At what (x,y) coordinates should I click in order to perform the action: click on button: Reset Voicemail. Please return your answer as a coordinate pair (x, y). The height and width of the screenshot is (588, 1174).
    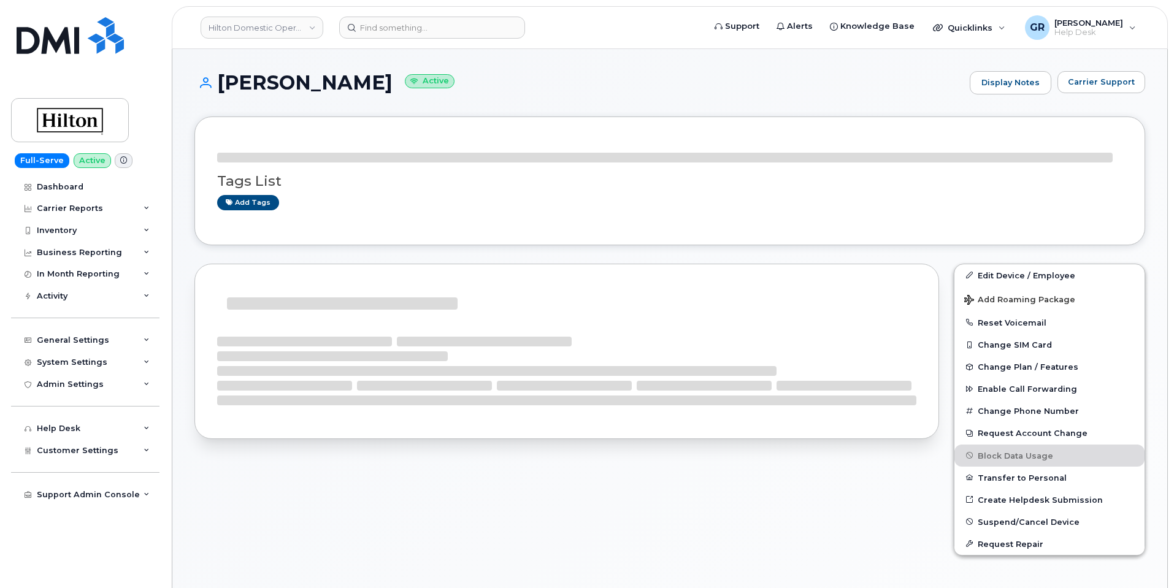
    Looking at the image, I should click on (1049, 323).